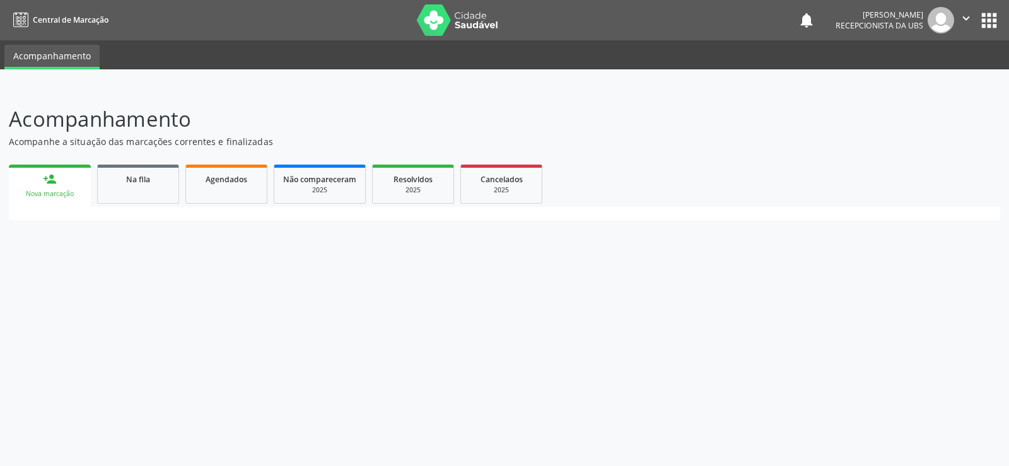 The image size is (1009, 466). Describe the element at coordinates (138, 179) in the screenshot. I see `span: Na fila` at that location.